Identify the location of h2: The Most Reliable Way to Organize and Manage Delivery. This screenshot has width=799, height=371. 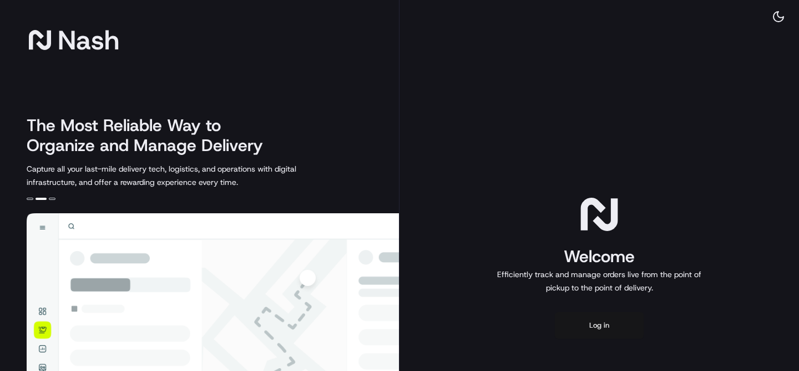
(151, 135).